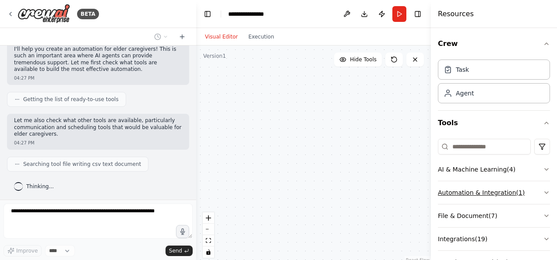  What do you see at coordinates (221, 37) in the screenshot?
I see `button: Visual Editor` at bounding box center [221, 37].